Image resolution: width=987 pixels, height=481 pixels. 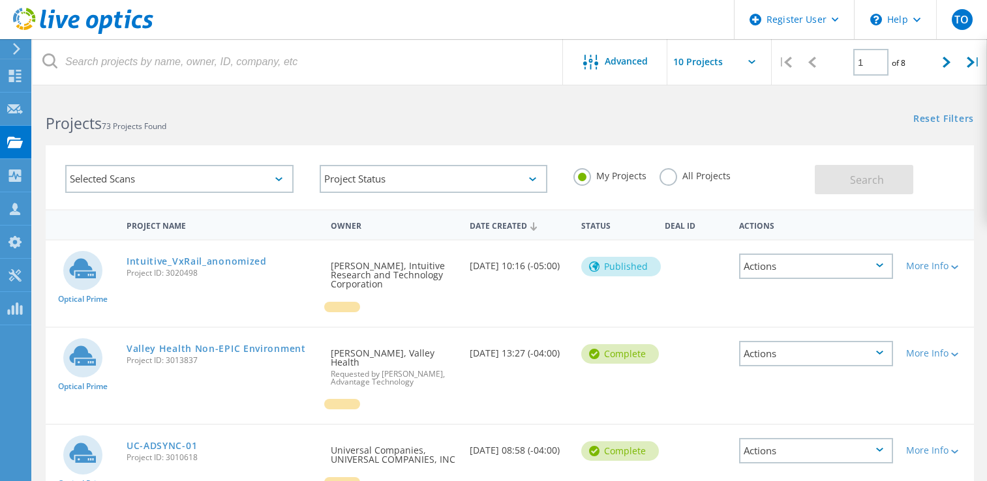 What do you see at coordinates (519, 225) in the screenshot?
I see `div: Date Created` at bounding box center [519, 225].